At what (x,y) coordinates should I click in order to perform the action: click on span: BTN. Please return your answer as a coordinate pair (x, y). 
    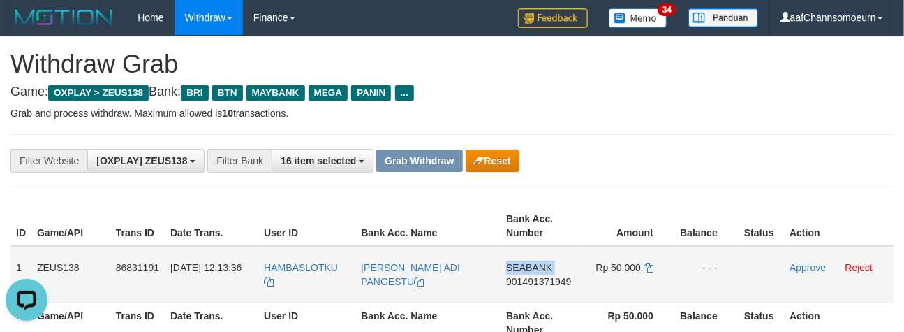
    Looking at the image, I should click on (228, 93).